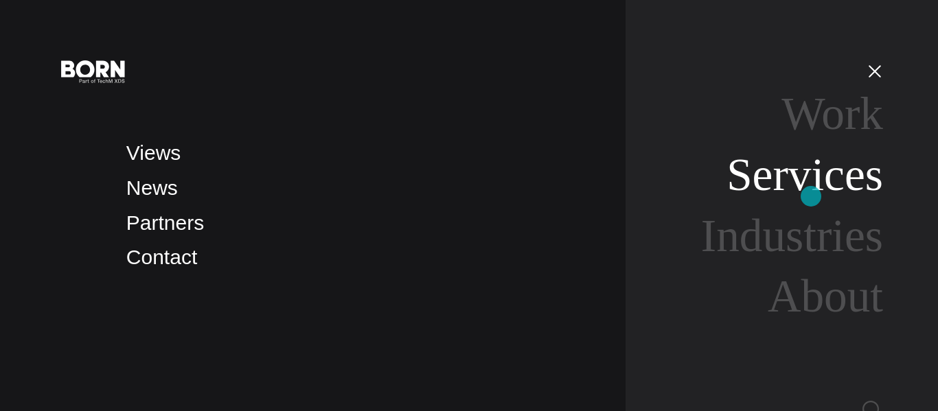 Image resolution: width=938 pixels, height=411 pixels. I want to click on a: Views, so click(153, 152).